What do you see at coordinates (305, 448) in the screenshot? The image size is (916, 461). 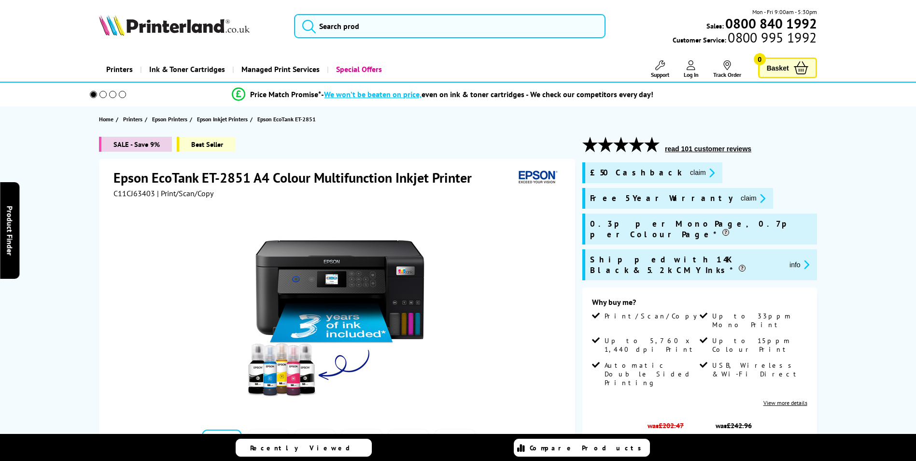 I see `span: Recently Viewed` at bounding box center [305, 448].